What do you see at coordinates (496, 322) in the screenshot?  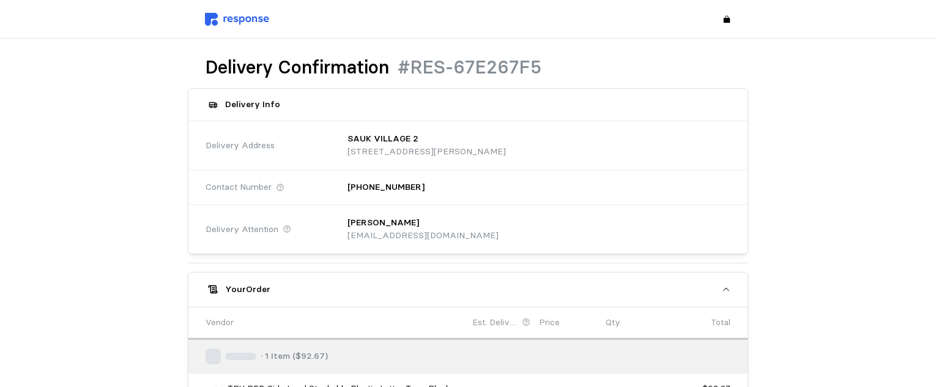 I see `p: Est. Delivery` at bounding box center [496, 322].